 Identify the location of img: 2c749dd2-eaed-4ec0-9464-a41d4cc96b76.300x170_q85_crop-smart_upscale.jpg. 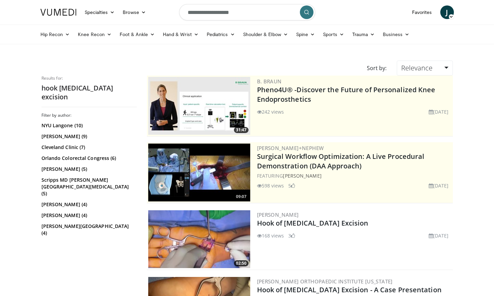
(199, 106).